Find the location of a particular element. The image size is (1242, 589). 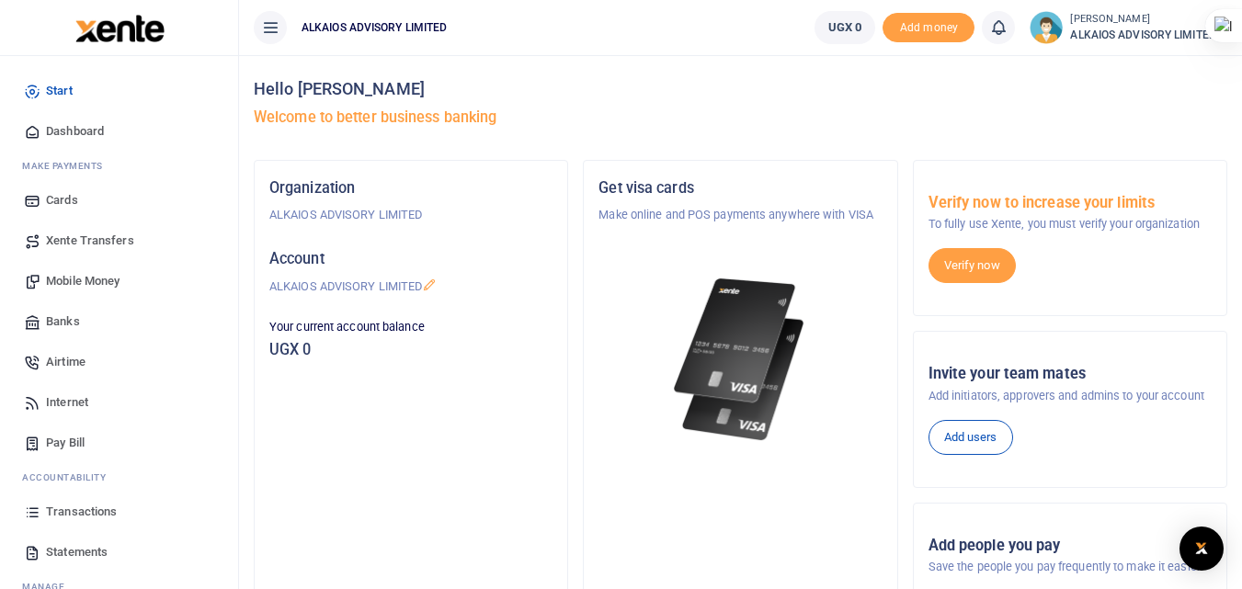

li: Ac is located at coordinates (119, 477).